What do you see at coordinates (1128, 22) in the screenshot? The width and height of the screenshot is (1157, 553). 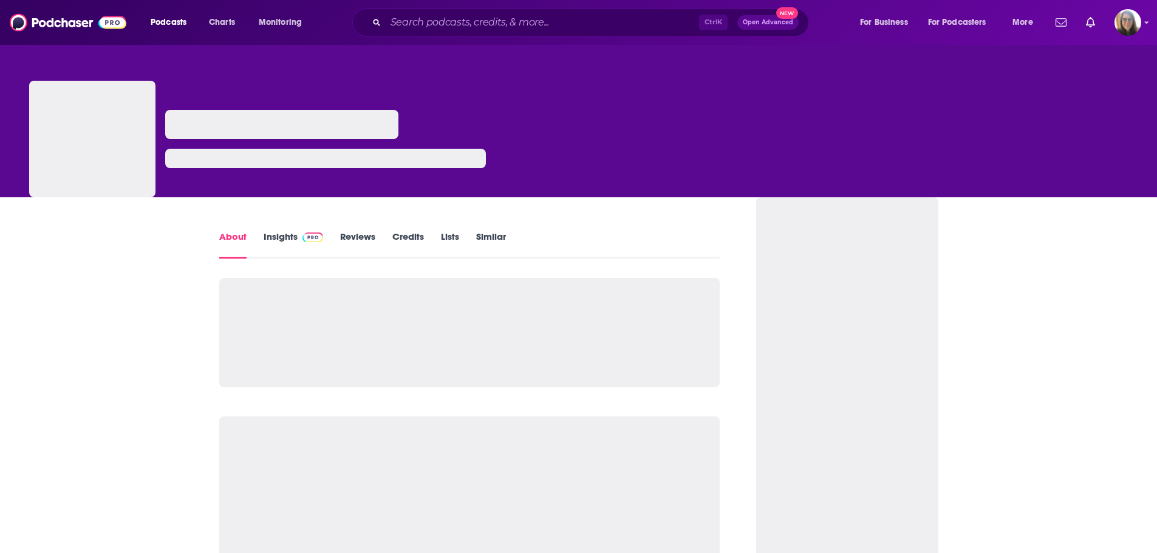 I see `span: Logged in as akolesnik` at bounding box center [1128, 22].